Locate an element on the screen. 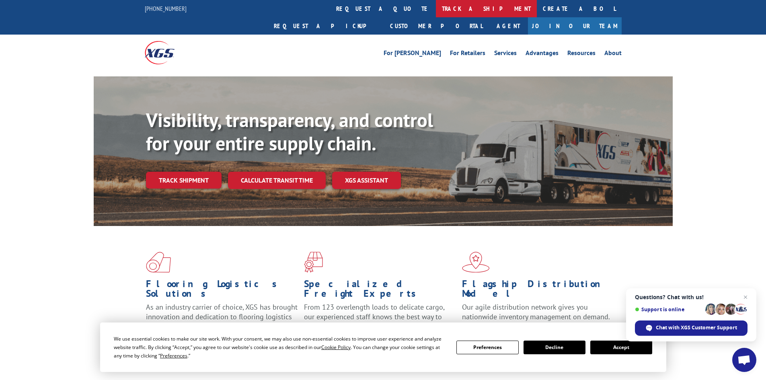 This screenshot has width=766, height=380. span: Questions? Chat with us! is located at coordinates (691, 297).